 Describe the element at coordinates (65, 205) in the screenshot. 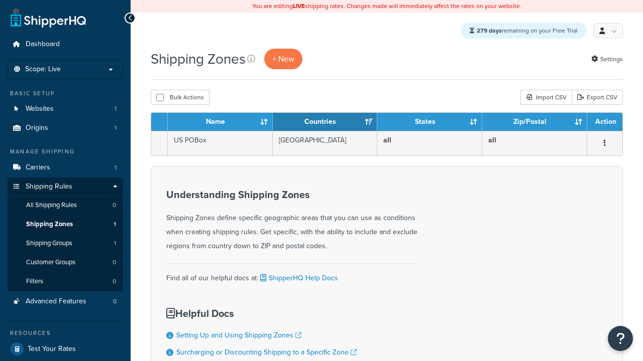

I see `a: All Shipping Rules 0` at that location.